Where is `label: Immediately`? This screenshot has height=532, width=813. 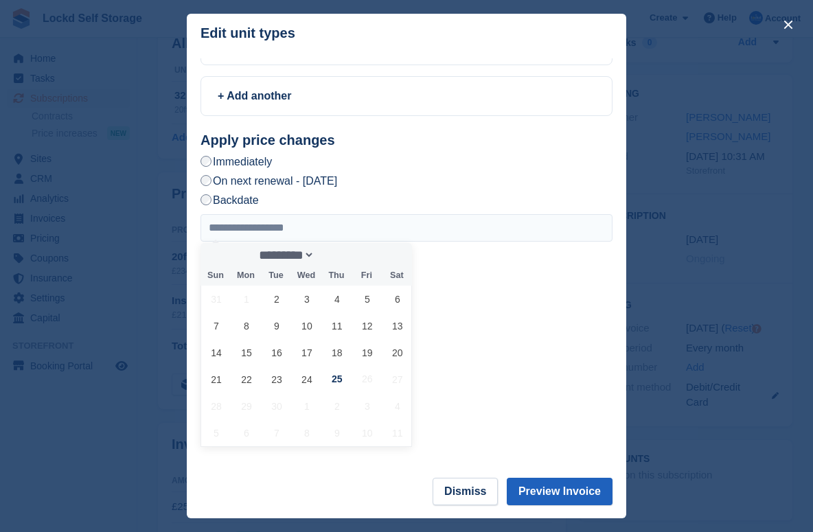
label: Immediately is located at coordinates (236, 161).